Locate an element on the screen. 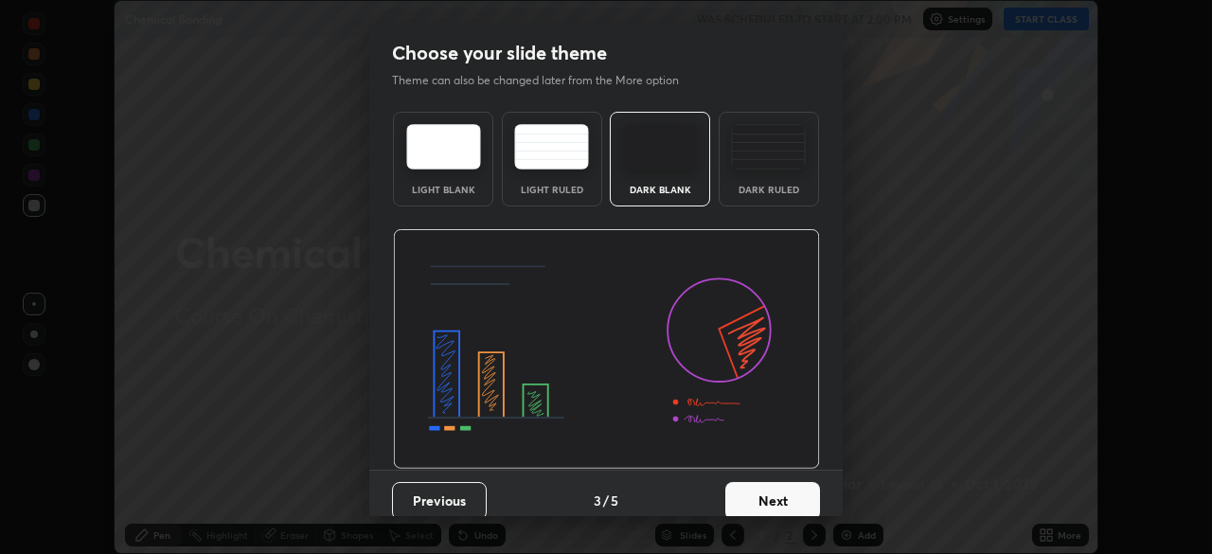  img: lightTheme.e5ed3b09.svg is located at coordinates (443, 147).